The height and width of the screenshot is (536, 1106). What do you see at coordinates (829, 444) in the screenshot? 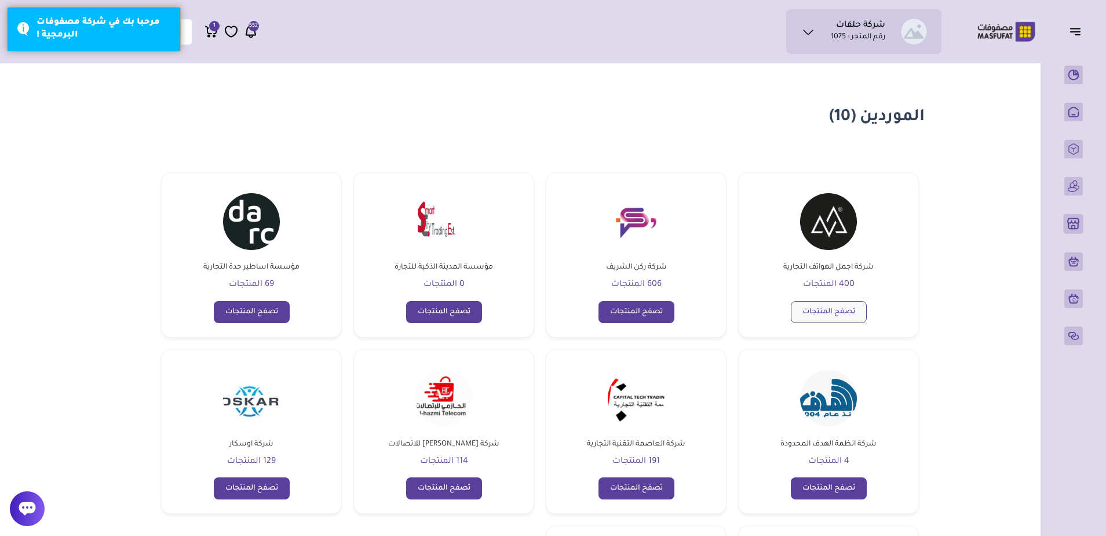
I see `span: شركة انظمة الهدف المحدودة` at bounding box center [829, 444].